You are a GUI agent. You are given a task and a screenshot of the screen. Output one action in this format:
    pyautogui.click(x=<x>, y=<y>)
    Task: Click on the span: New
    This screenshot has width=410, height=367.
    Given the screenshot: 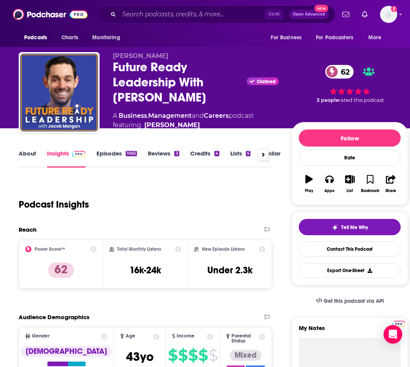 What is the action you would take?
    pyautogui.click(x=321, y=8)
    